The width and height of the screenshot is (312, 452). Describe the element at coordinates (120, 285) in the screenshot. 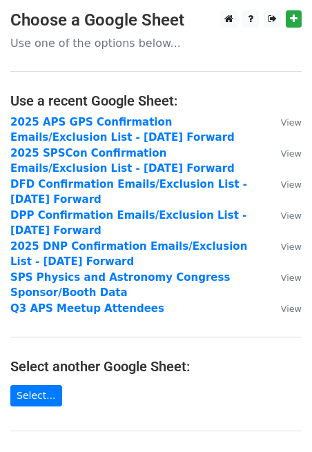

I see `a: SPS Physics and Astronomy Congress Sponsor/Booth Data` at that location.